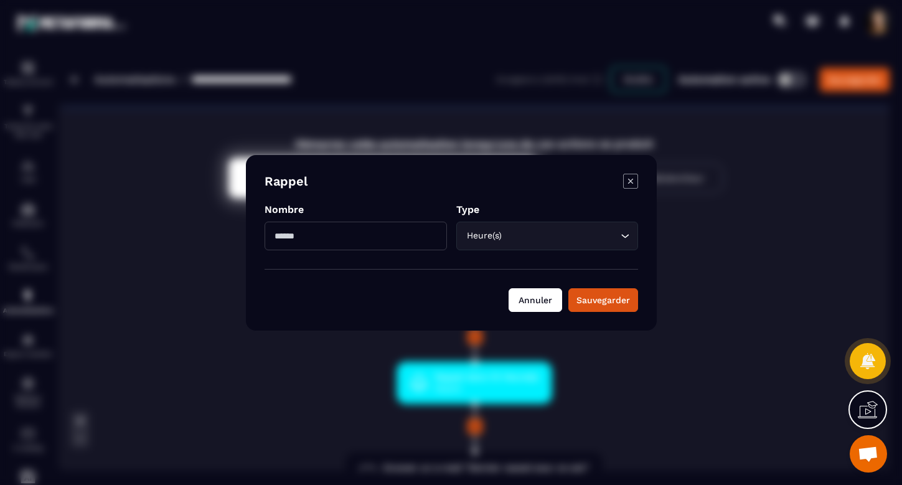  I want to click on p: Nombre, so click(356, 209).